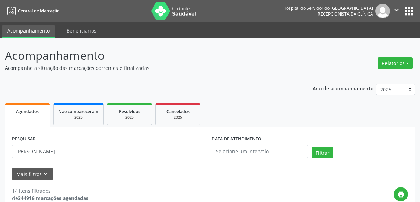  Describe the element at coordinates (32, 11) in the screenshot. I see `a: Central de Marcação` at that location.